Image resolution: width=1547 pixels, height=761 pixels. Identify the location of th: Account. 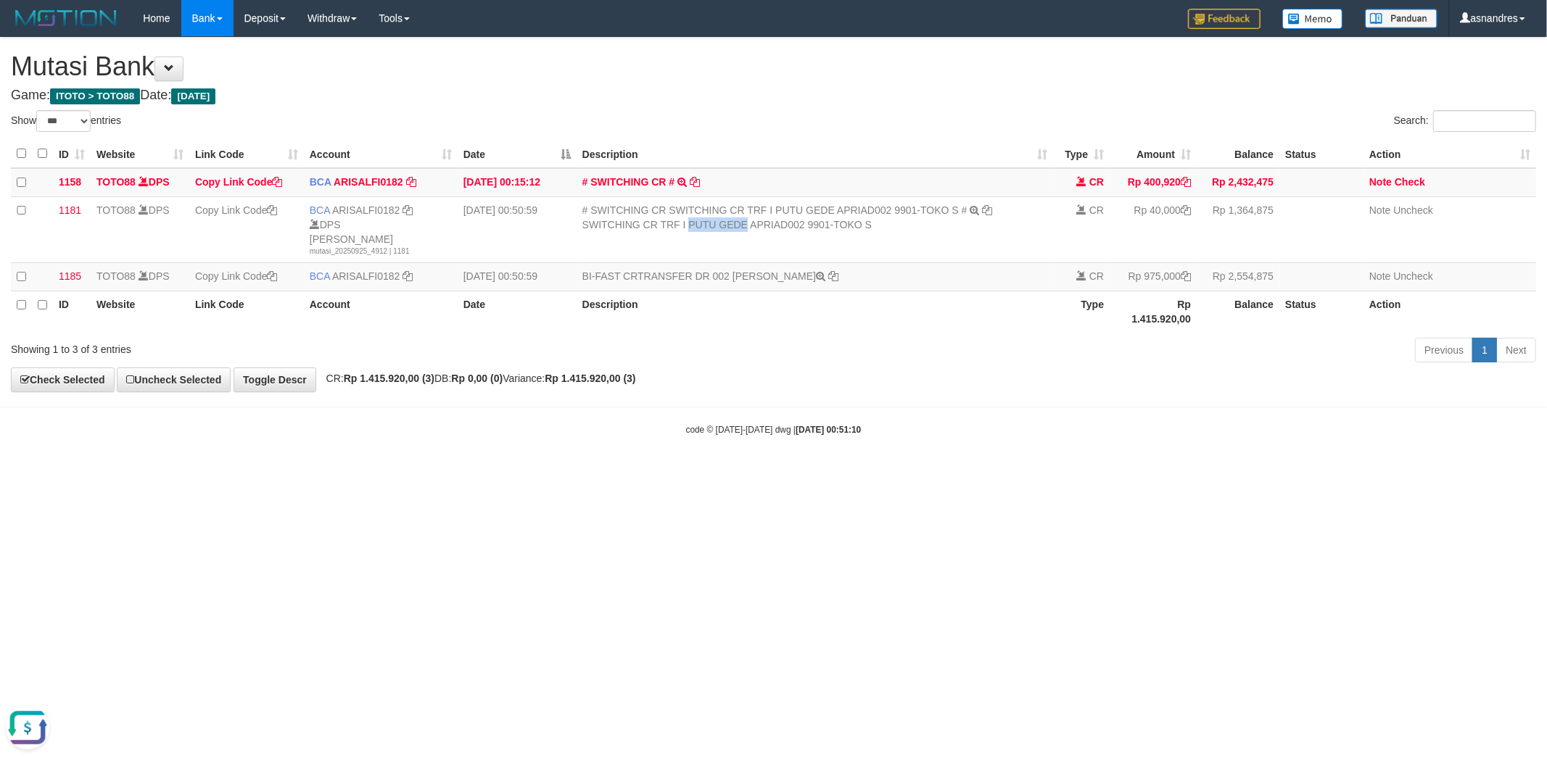
(381, 311).